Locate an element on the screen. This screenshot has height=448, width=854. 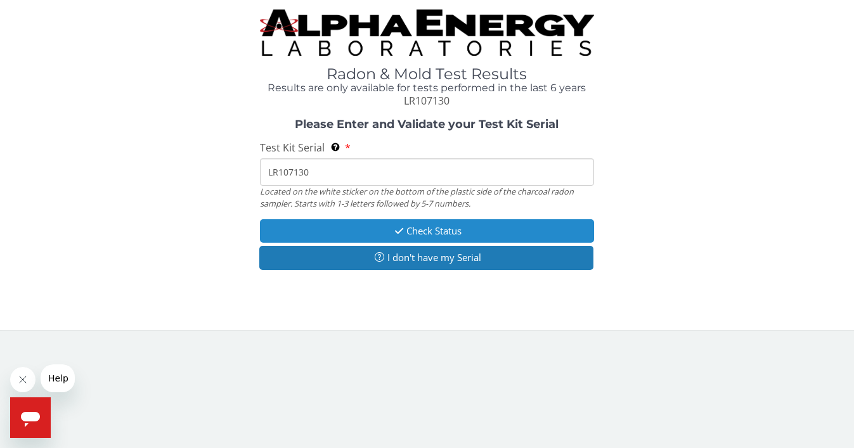
h4: Results are only available for tests performed in the last 6 years is located at coordinates (427, 88).